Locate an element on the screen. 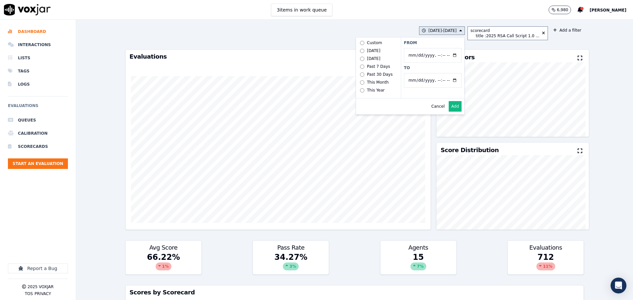 The width and height of the screenshot is (633, 300). input: Past 7 Days is located at coordinates (362, 67).